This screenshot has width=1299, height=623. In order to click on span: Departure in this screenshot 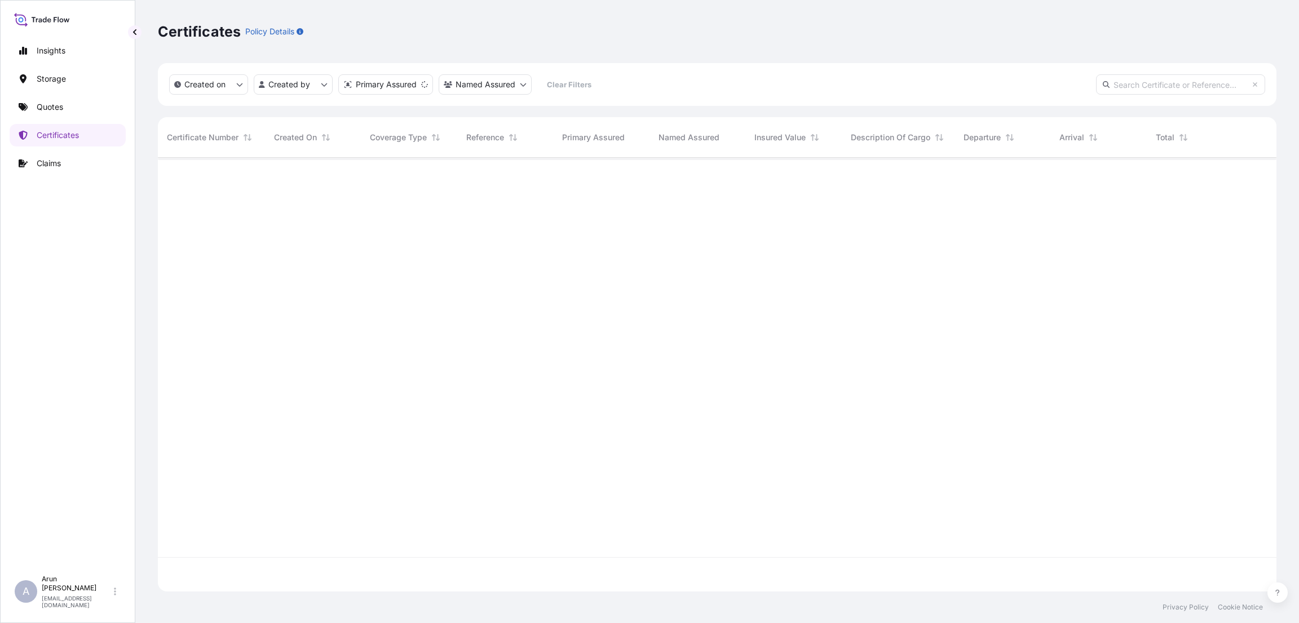, I will do `click(982, 138)`.